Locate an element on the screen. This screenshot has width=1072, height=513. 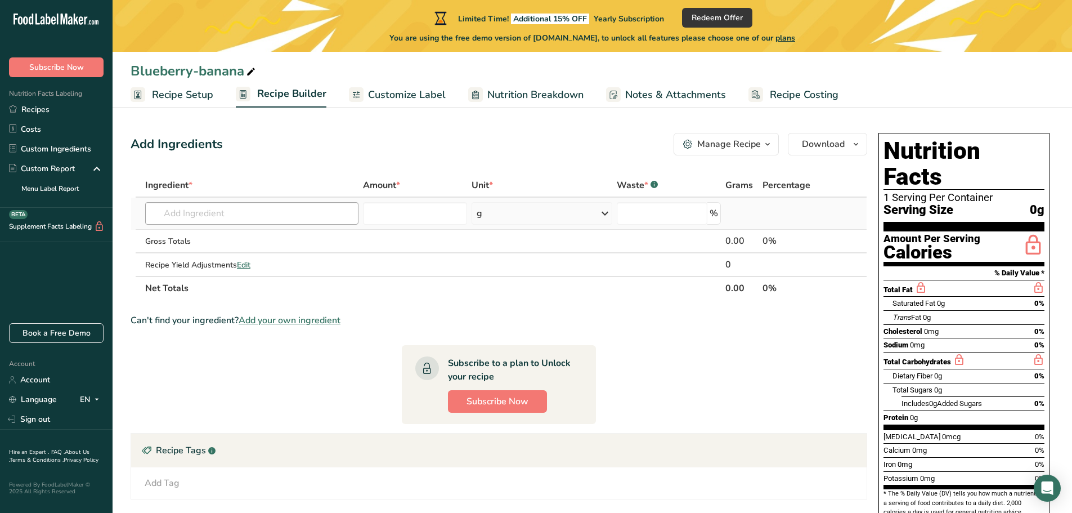
span: Dietary Fiber is located at coordinates (913, 376).